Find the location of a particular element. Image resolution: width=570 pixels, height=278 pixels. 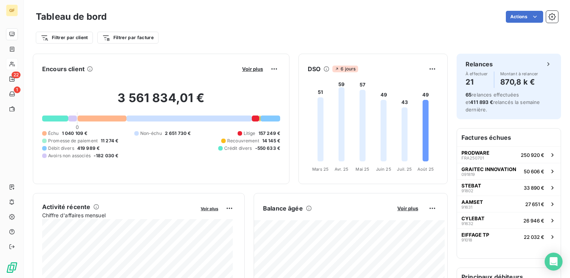

span: Promesse de paiement is located at coordinates (73, 141).